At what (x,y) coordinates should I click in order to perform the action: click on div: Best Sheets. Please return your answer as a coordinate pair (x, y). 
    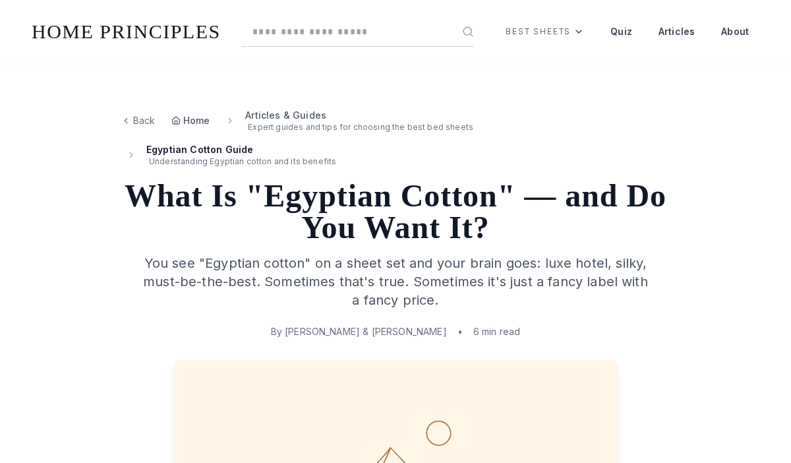
    Looking at the image, I should click on (544, 32).